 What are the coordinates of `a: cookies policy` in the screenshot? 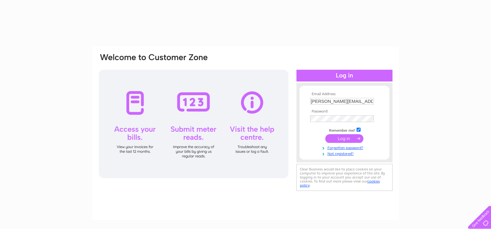 It's located at (340, 183).